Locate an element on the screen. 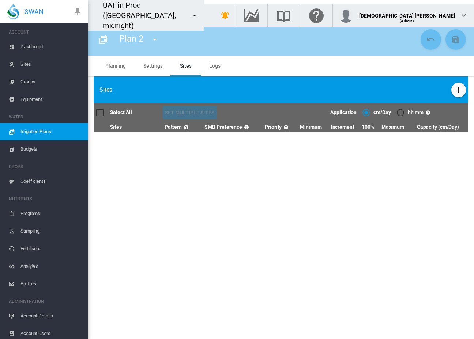 This screenshot has width=474, height=339. th: Select All is located at coordinates (135, 113).